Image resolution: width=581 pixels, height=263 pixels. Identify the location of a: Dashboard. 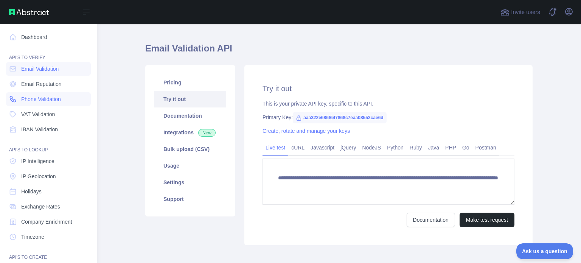
(48, 37).